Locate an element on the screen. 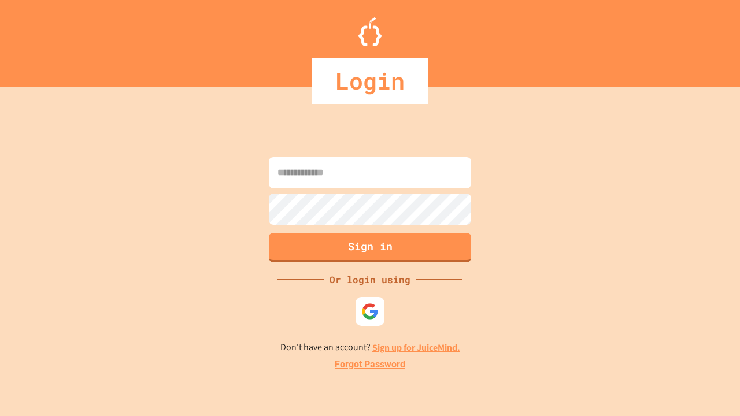 The image size is (740, 416). a: Sign up for JuiceMind. is located at coordinates (416, 347).